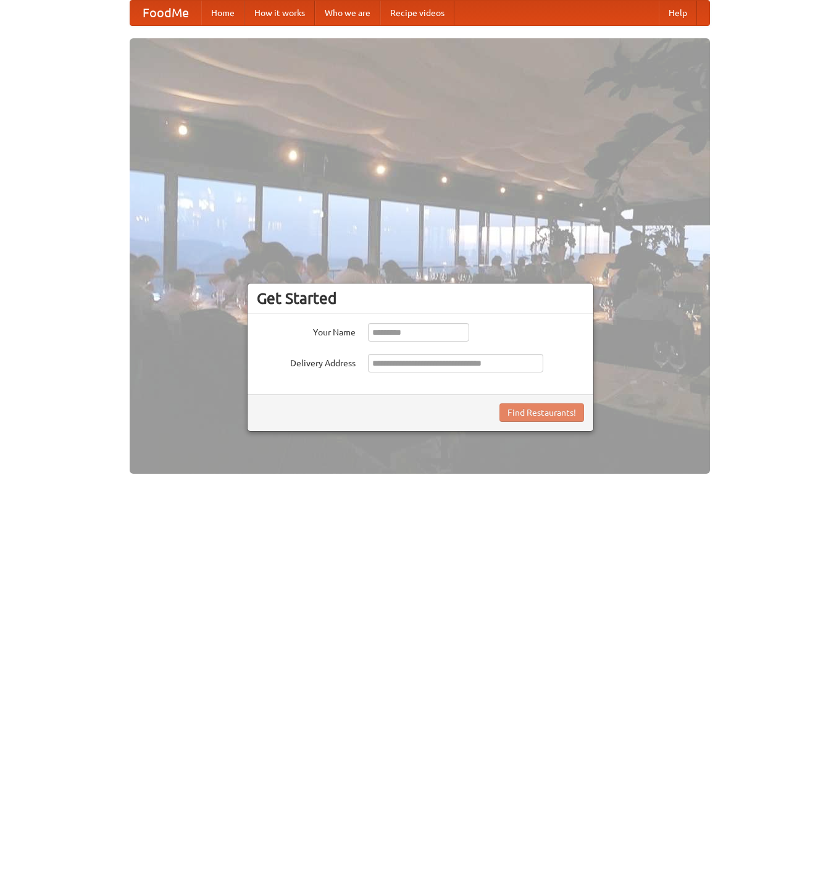 Image resolution: width=839 pixels, height=874 pixels. I want to click on a: How it works, so click(280, 13).